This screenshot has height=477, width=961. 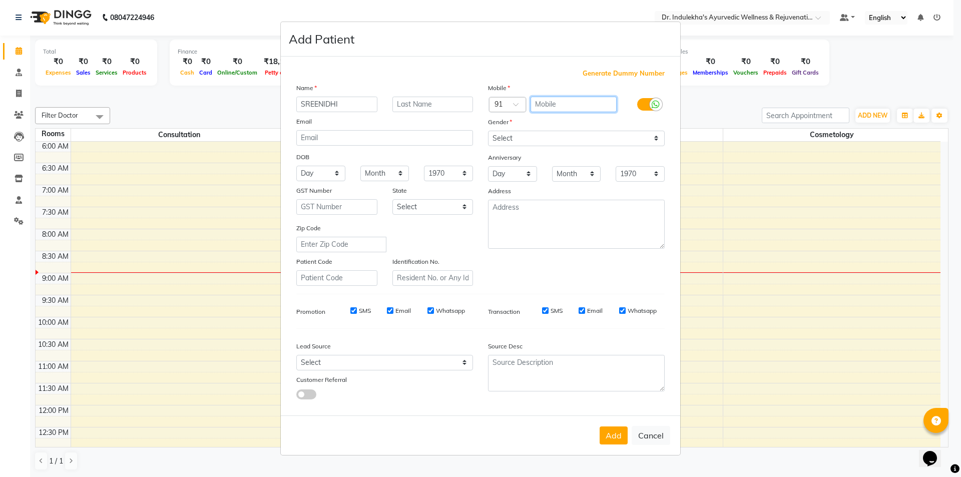 What do you see at coordinates (499, 88) in the screenshot?
I see `label: Mobile` at bounding box center [499, 88].